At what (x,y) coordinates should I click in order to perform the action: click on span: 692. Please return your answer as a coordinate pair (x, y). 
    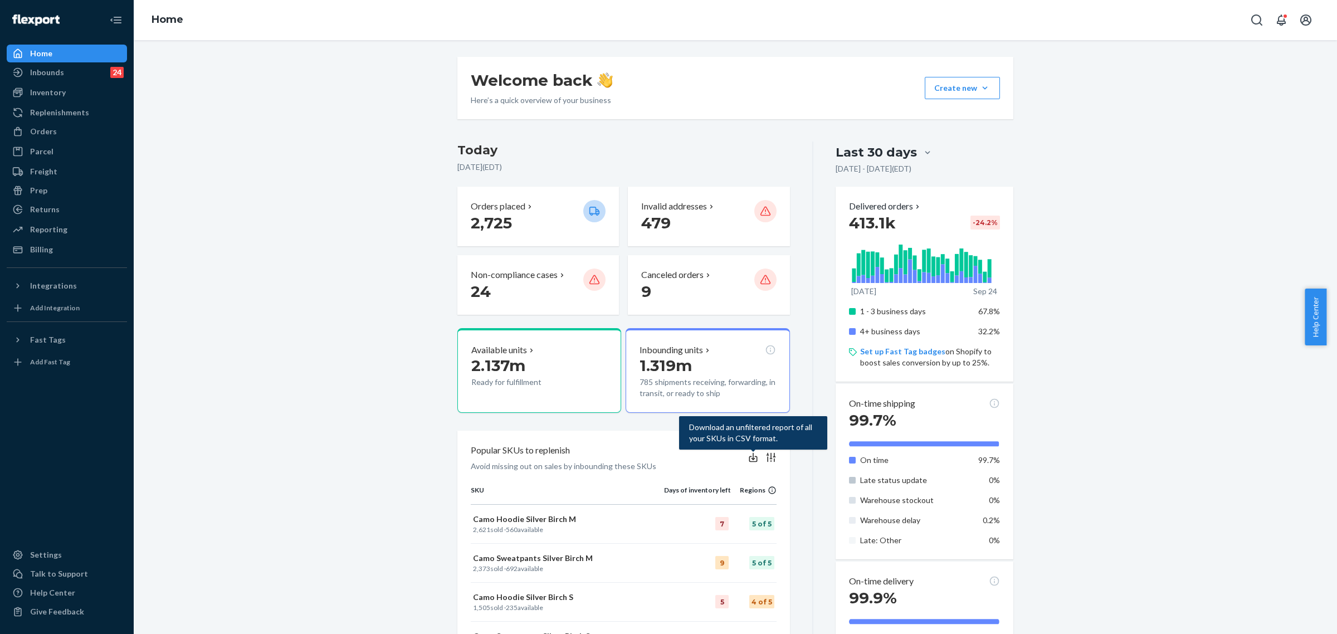
    Looking at the image, I should click on (511, 568).